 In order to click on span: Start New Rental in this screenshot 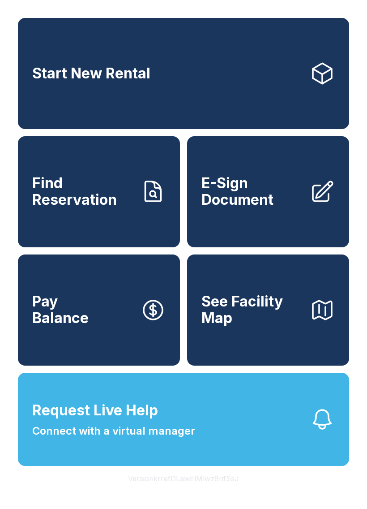, I will do `click(91, 73)`.